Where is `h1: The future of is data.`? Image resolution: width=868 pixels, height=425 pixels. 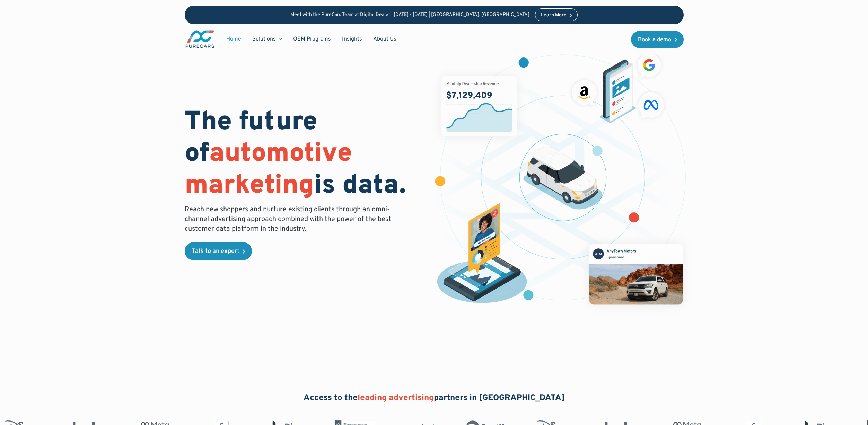 h1: The future of is data. is located at coordinates (305, 155).